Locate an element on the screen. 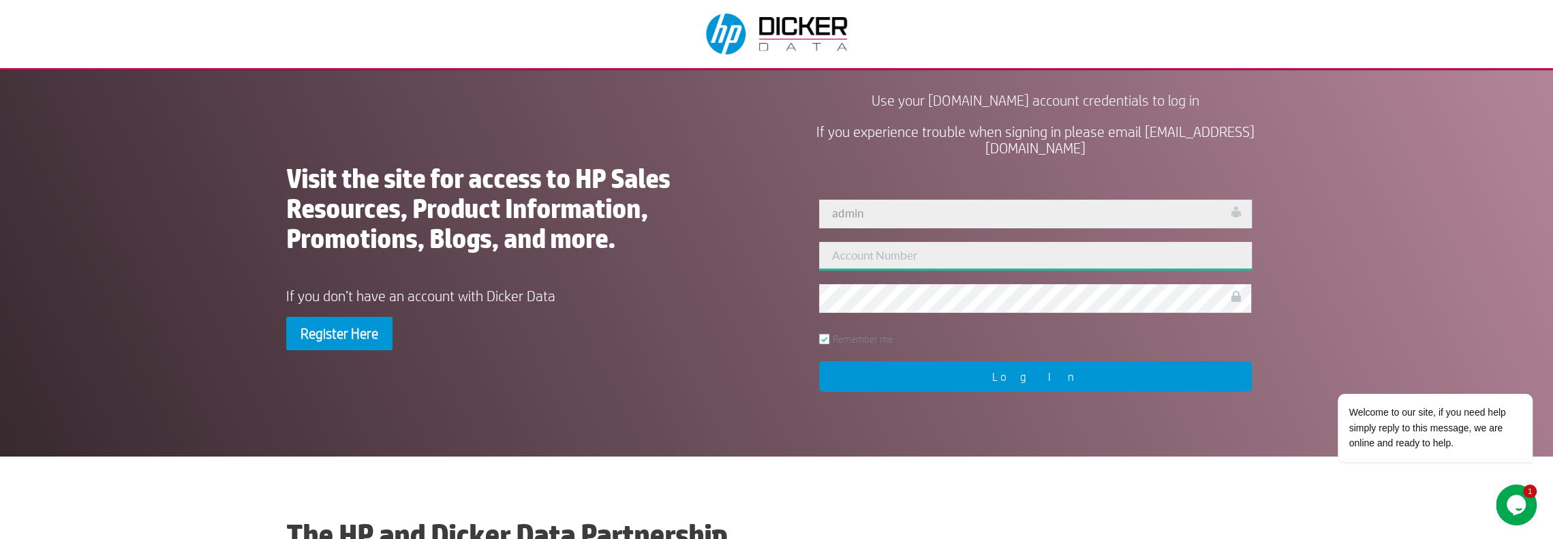 The height and width of the screenshot is (539, 1553). div: Welcome to our site, if you need help simply reply to this message, we are online and ready to help. is located at coordinates (123, 111).